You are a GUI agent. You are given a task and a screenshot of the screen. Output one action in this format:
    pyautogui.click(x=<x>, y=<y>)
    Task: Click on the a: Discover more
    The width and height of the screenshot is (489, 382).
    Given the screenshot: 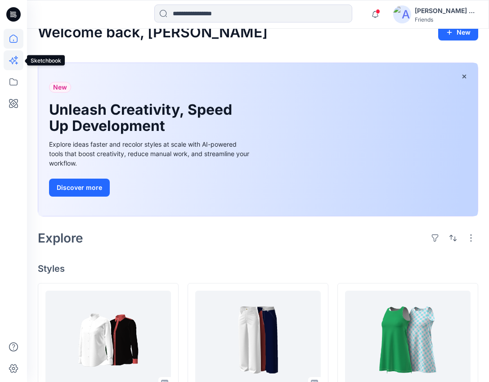 What is the action you would take?
    pyautogui.click(x=150, y=188)
    